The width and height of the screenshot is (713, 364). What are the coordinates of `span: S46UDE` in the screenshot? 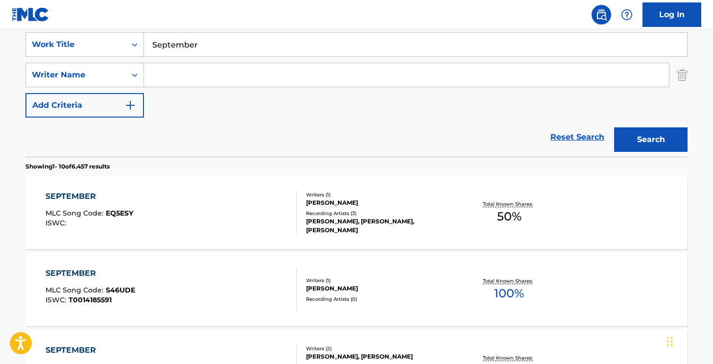 It's located at (121, 290).